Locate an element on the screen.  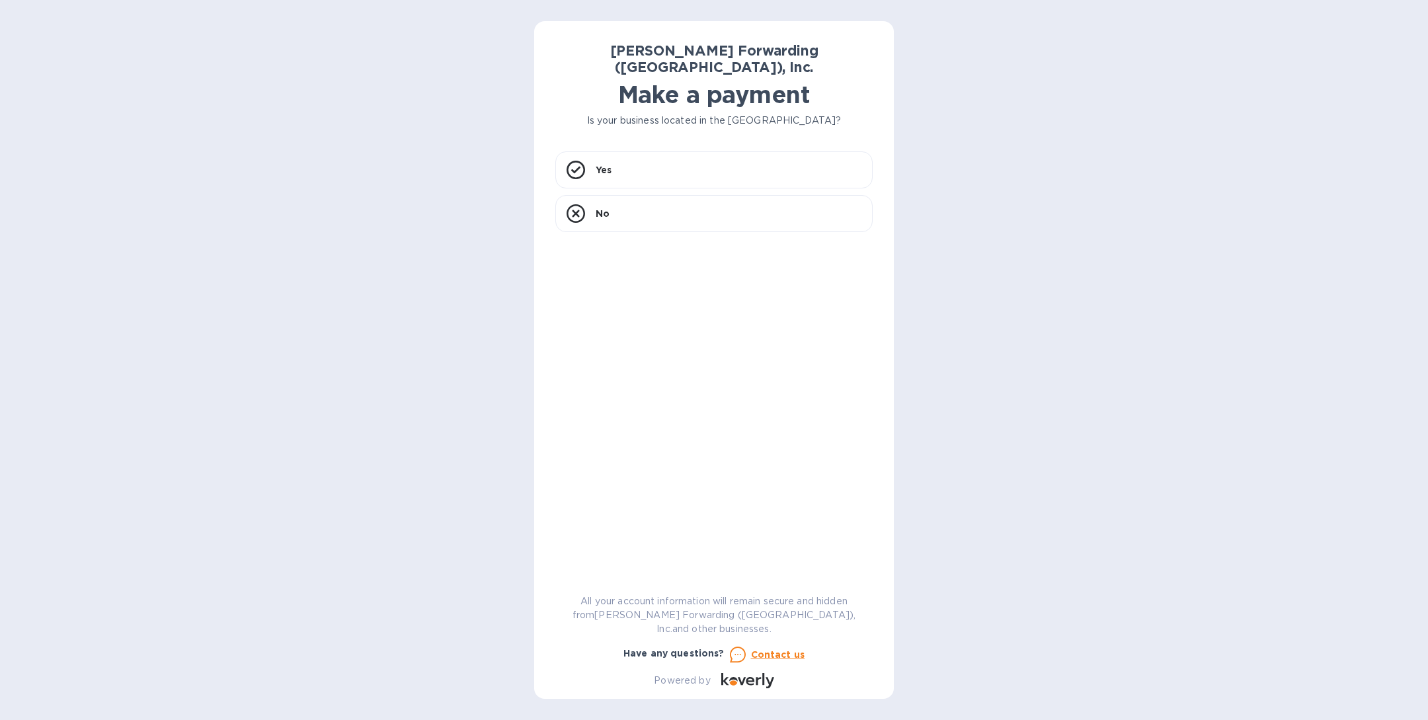
u: Contact us is located at coordinates (778, 654).